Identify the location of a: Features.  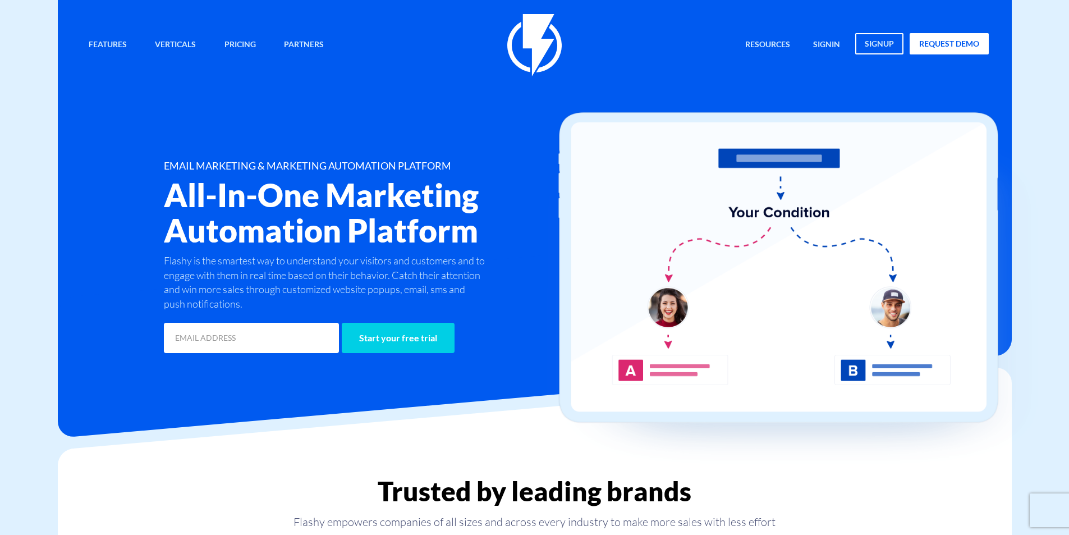
(108, 45).